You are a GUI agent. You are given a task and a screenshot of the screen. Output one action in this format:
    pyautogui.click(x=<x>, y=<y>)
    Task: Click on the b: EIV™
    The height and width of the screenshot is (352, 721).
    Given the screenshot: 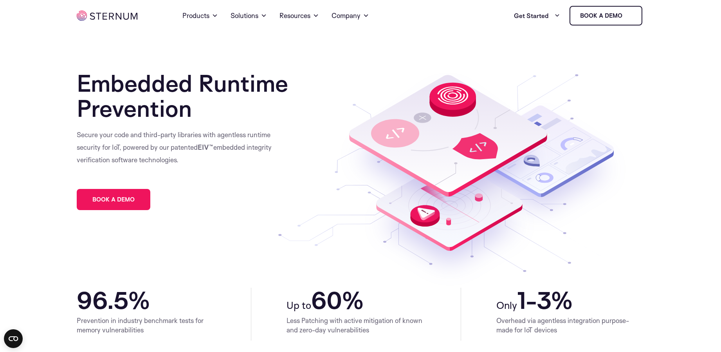 What is the action you would take?
    pyautogui.click(x=206, y=147)
    